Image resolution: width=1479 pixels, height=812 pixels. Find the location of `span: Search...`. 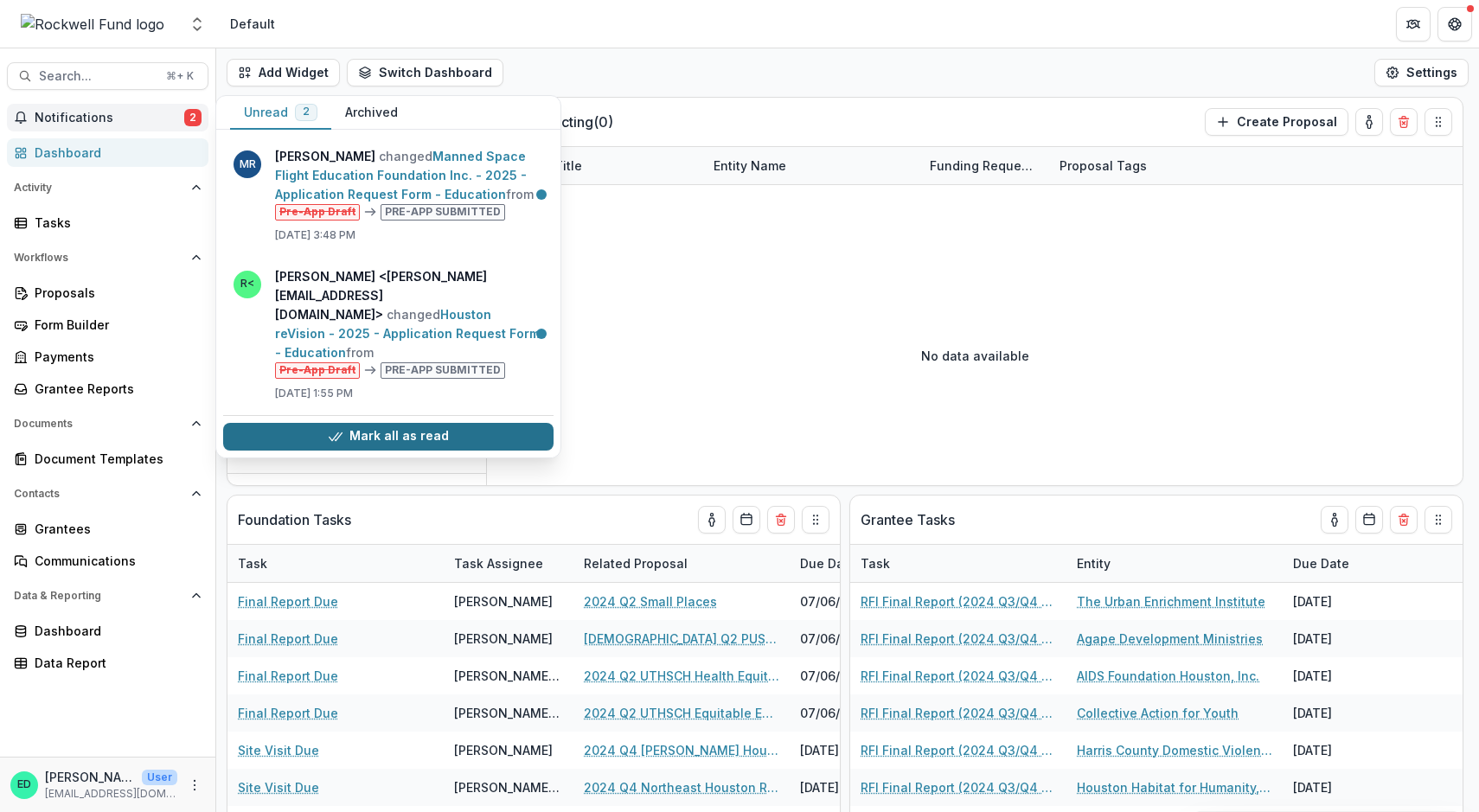

span: Search... is located at coordinates (97, 76).